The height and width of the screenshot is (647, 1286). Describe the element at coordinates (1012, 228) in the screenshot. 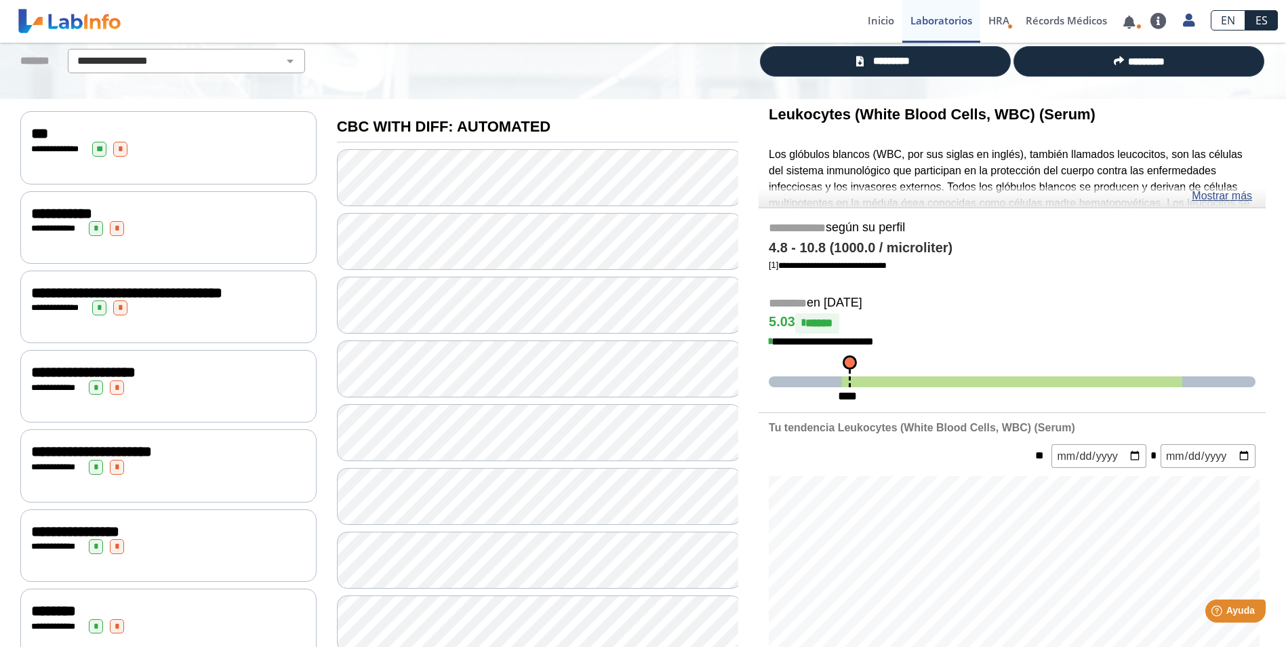

I see `h5: según su perfil` at that location.